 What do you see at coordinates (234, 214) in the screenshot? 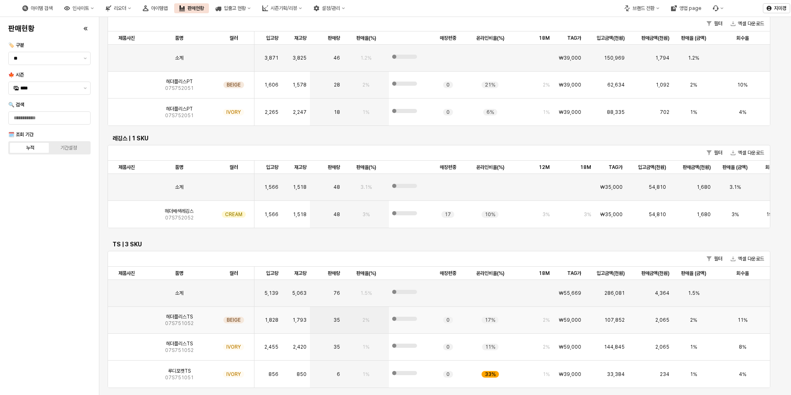
I see `span: CREAM` at bounding box center [234, 214].